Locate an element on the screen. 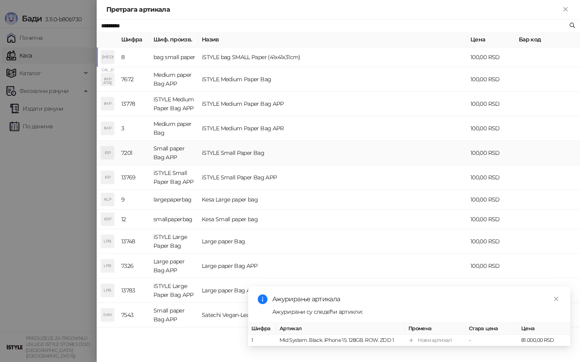 The width and height of the screenshot is (580, 362). td: 81.000,00 RSD is located at coordinates (544, 341).